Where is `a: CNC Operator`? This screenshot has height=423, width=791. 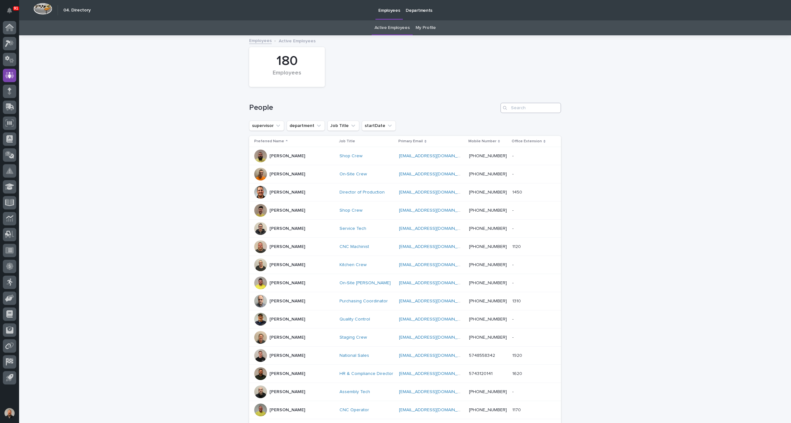
a: CNC Operator is located at coordinates (354, 410).